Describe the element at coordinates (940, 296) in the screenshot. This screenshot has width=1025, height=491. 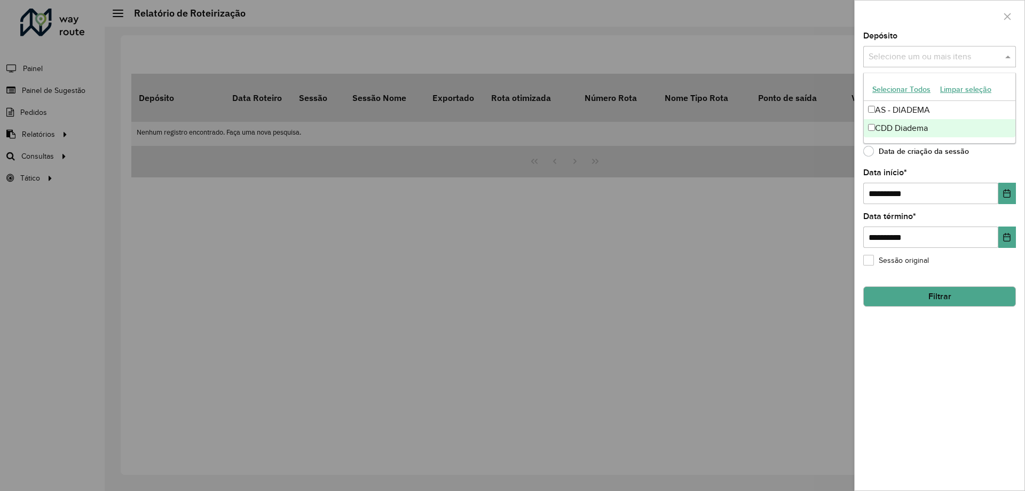
I see `button: Filtrar` at that location.